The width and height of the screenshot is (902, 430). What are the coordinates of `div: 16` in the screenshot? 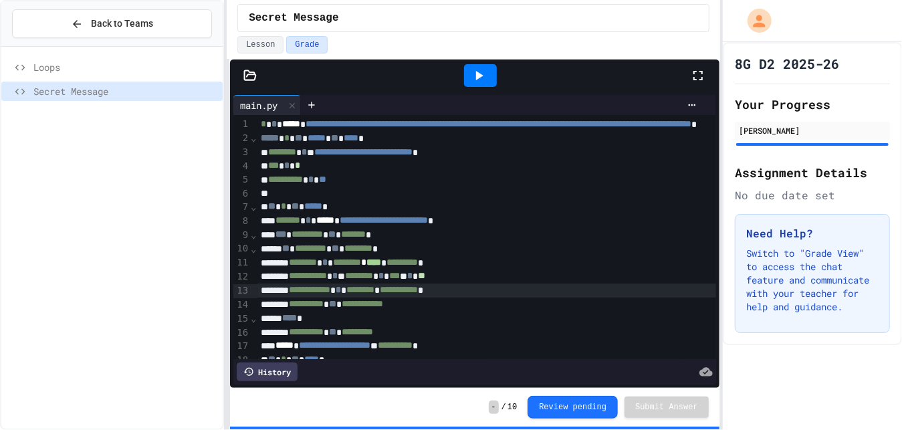 It's located at (241, 333).